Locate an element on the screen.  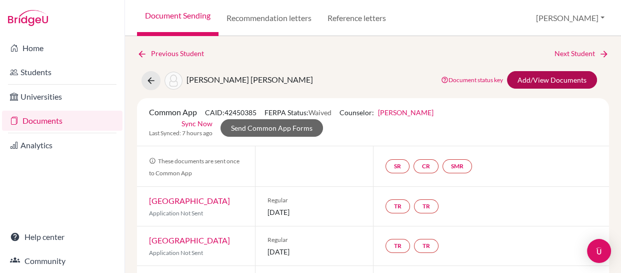
a: Analytics is located at coordinates (62, 145).